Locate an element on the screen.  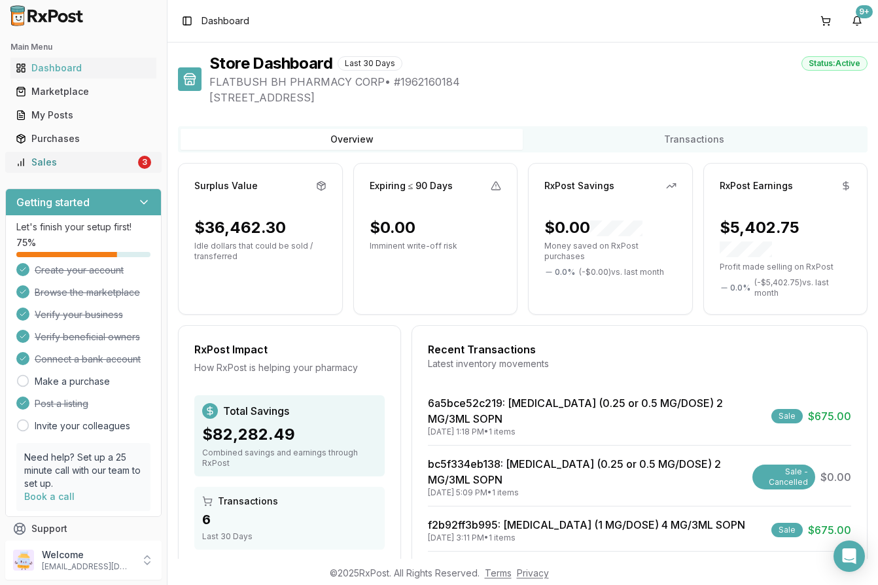
span: Transactions is located at coordinates (248, 501).